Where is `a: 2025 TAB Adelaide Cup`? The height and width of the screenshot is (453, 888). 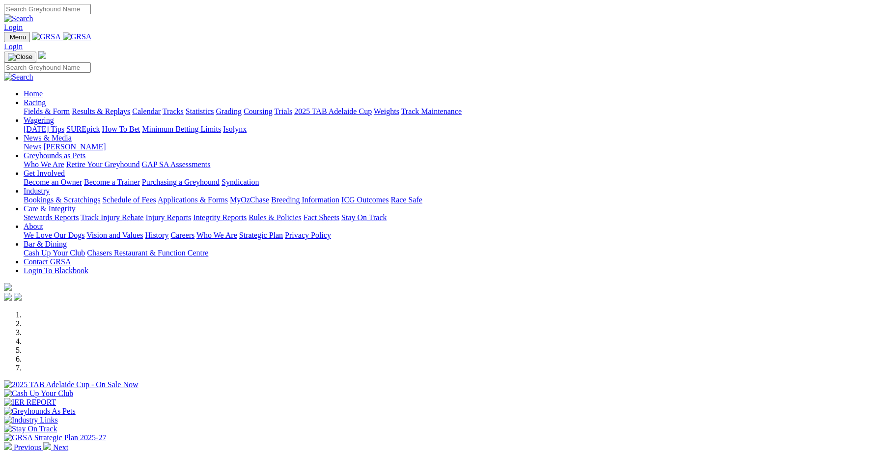
a: 2025 TAB Adelaide Cup is located at coordinates (333, 111).